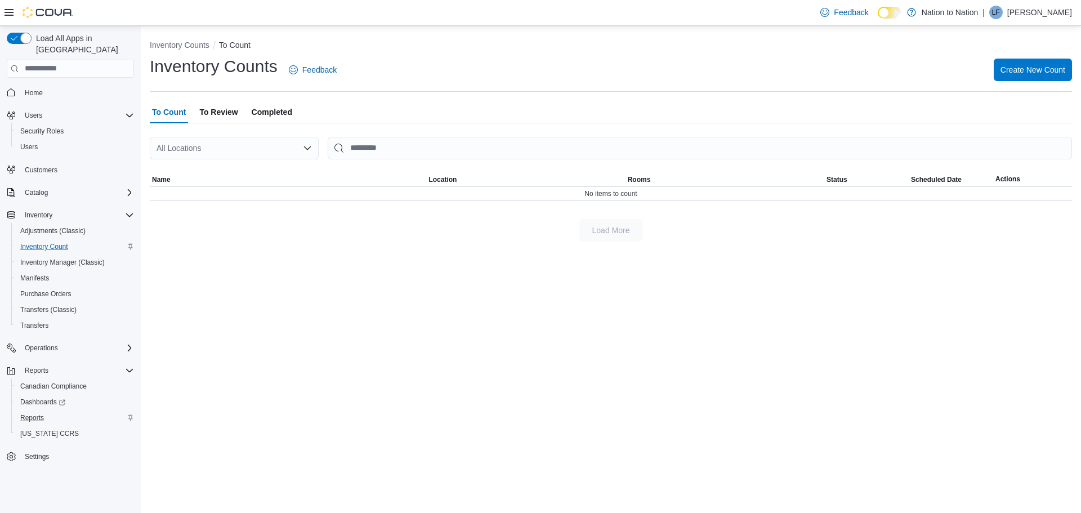  Describe the element at coordinates (75, 326) in the screenshot. I see `button: Transfers` at that location.